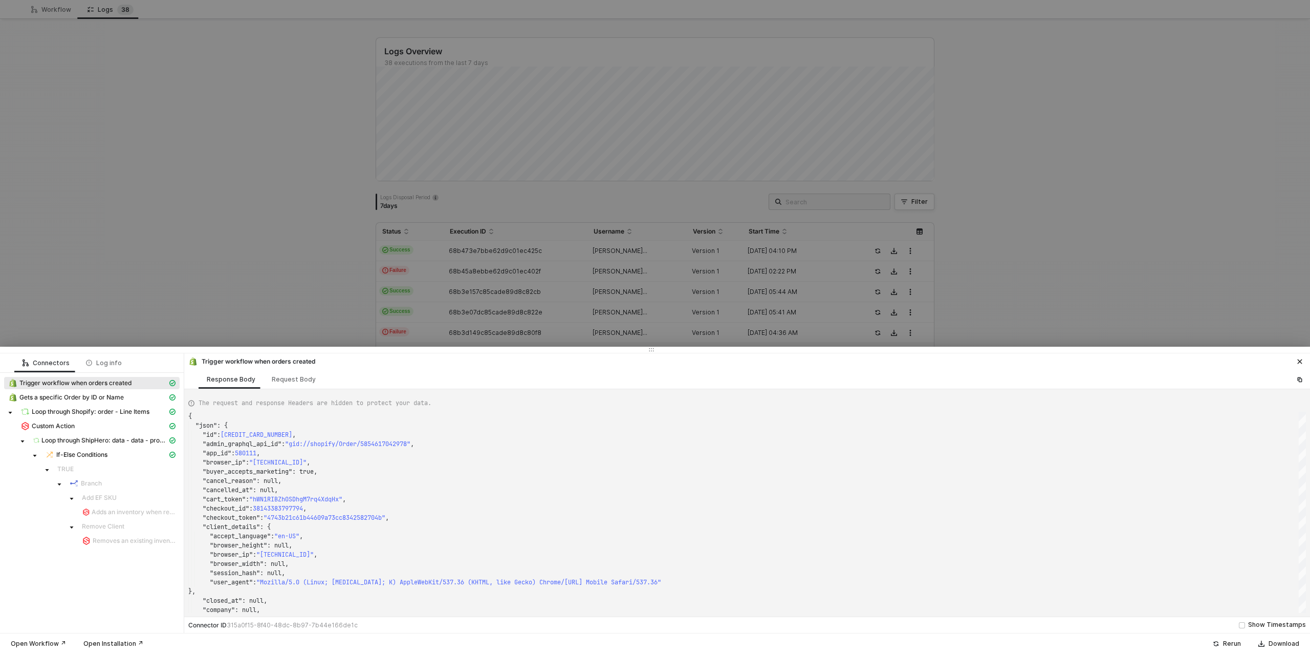 This screenshot has width=1310, height=654. What do you see at coordinates (1279, 643) in the screenshot?
I see `button: Download` at bounding box center [1279, 643].